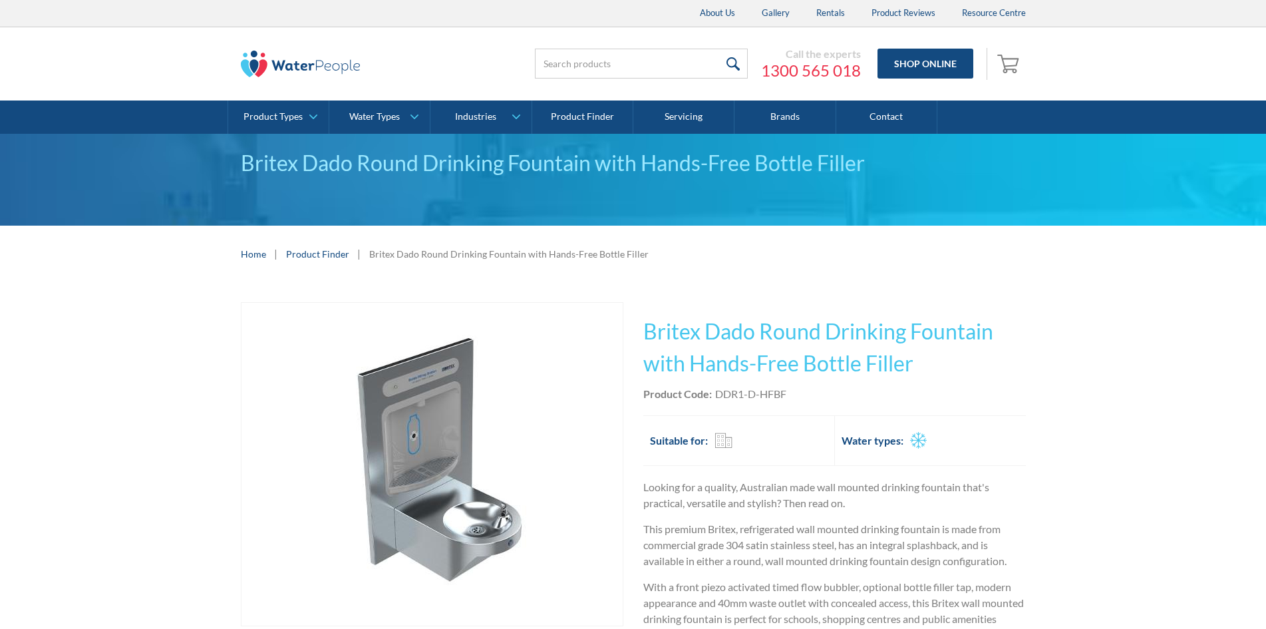 This screenshot has width=1266, height=629. I want to click on div: DDR1-D-HFBF, so click(751, 394).